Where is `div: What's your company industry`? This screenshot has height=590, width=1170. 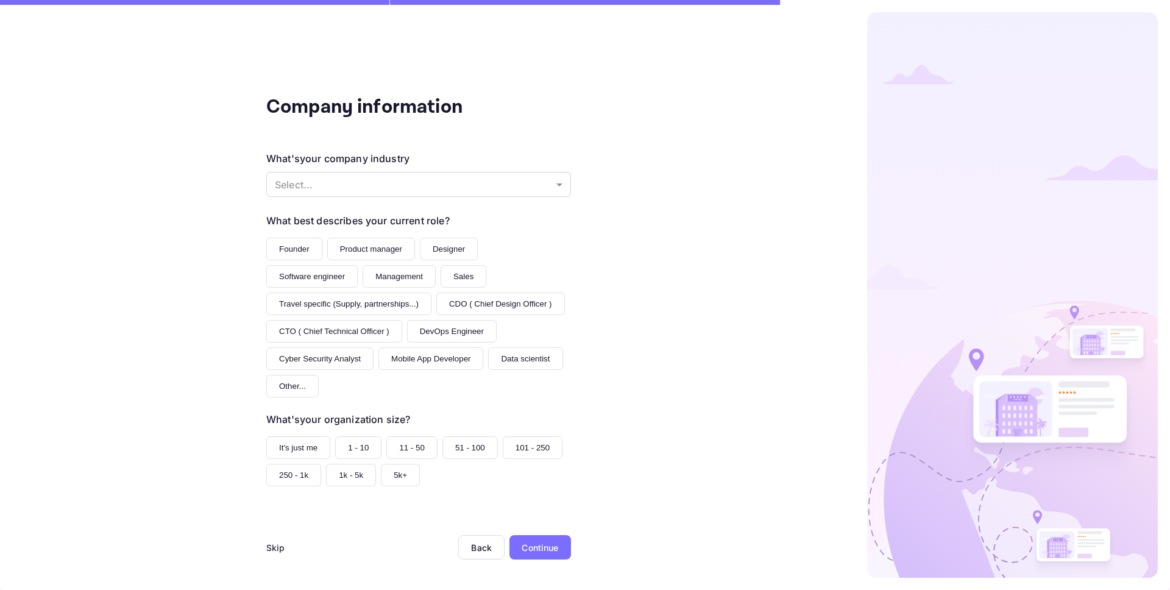
div: What's your company industry is located at coordinates (337, 158).